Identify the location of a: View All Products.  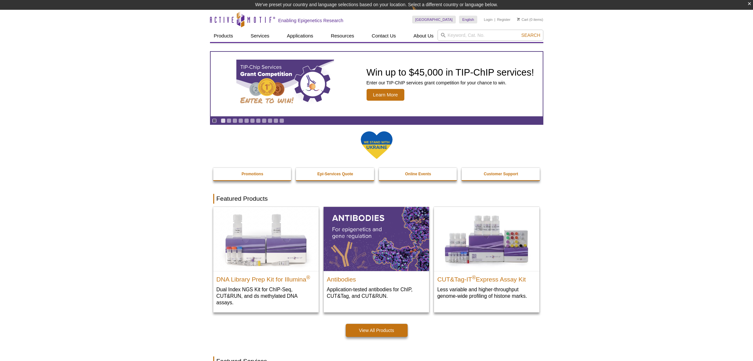
(377, 330).